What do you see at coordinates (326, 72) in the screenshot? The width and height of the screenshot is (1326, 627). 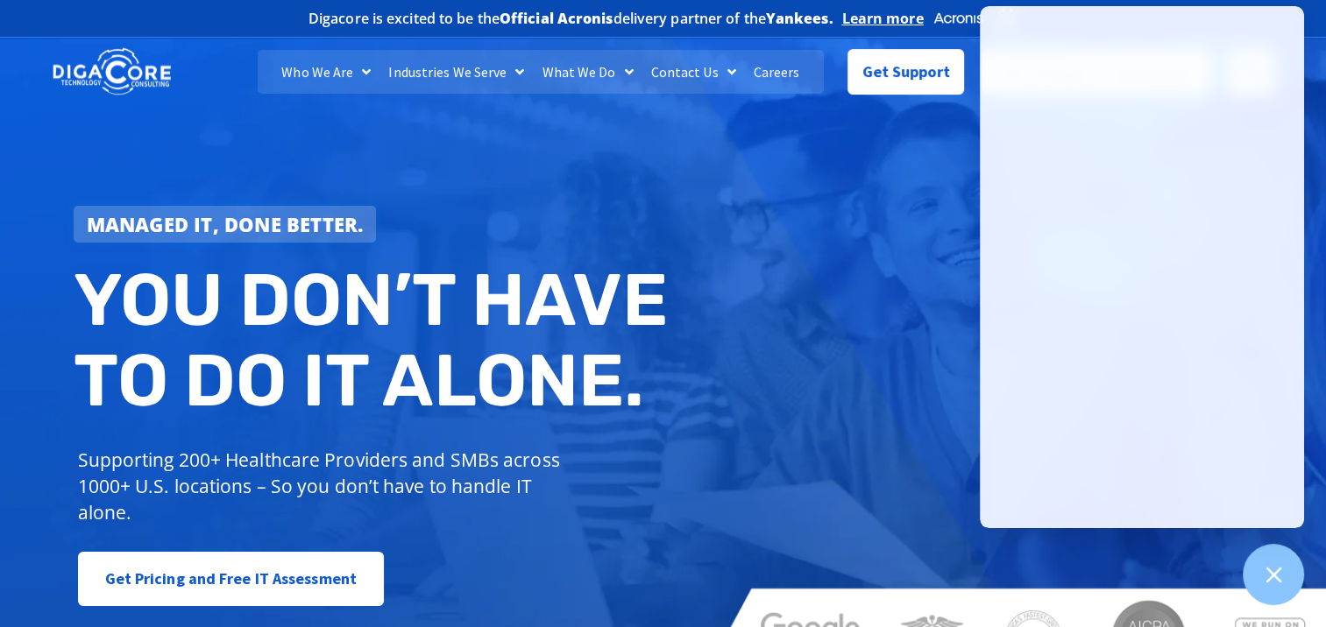 I see `a: Who We Are` at bounding box center [326, 72].